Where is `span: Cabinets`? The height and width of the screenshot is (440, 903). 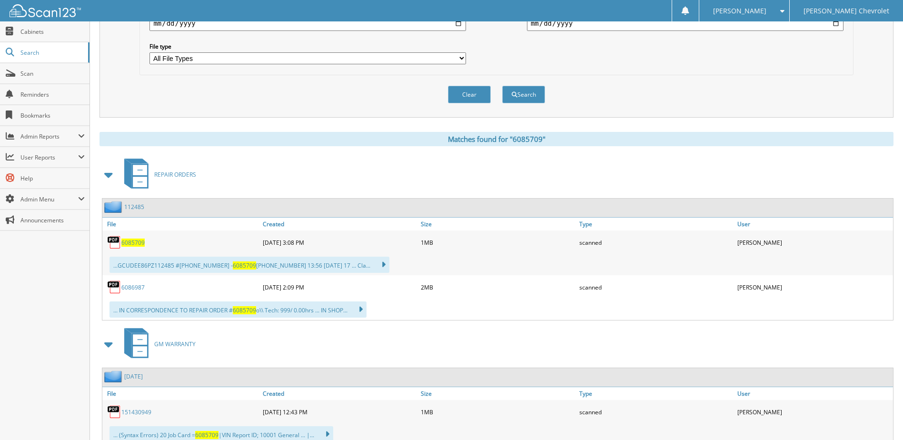
span: Cabinets is located at coordinates (52, 31).